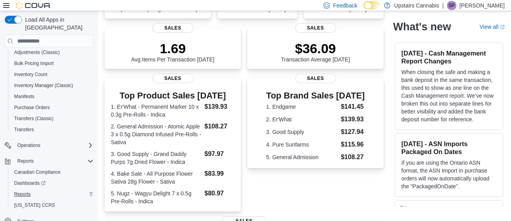 Image resolution: width=511 pixels, height=221 pixels. Describe the element at coordinates (219, 154) in the screenshot. I see `dd: $97.97` at that location.